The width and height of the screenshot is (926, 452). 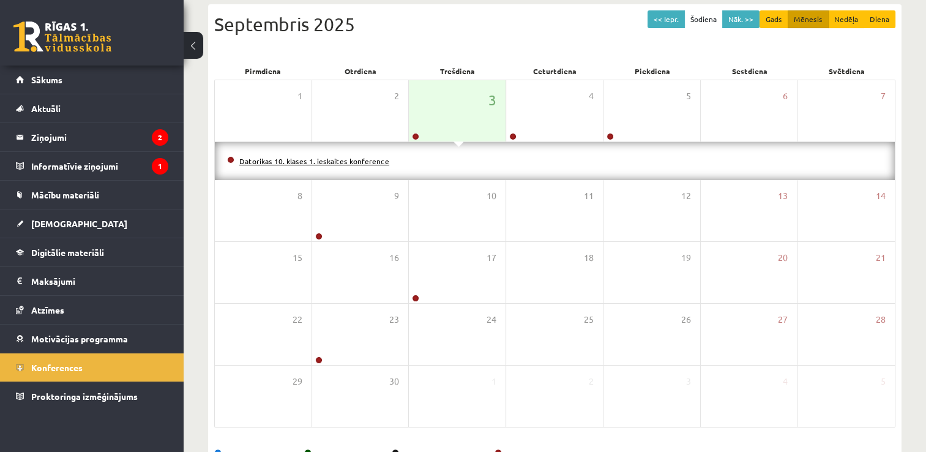 What do you see at coordinates (62, 37) in the screenshot?
I see `a: Rīgas 1. Tālmācības vidusskola` at bounding box center [62, 37].